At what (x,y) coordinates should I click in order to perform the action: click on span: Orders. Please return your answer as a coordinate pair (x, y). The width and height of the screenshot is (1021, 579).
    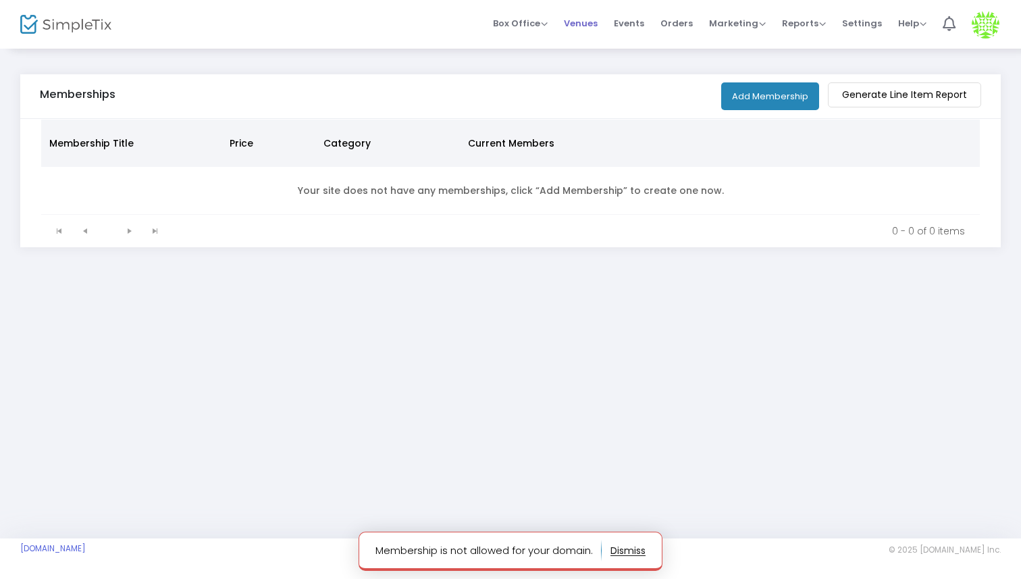
    Looking at the image, I should click on (676, 23).